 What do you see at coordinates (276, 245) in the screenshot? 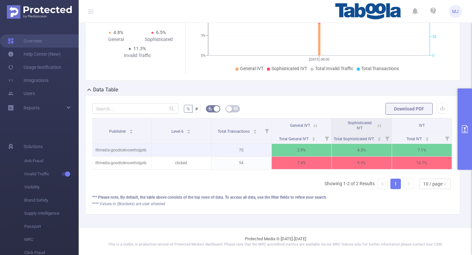
I see `p: This is a stable, in production version of Protected Media's dashboard. Please note that the MRC ...` at bounding box center [276, 245].